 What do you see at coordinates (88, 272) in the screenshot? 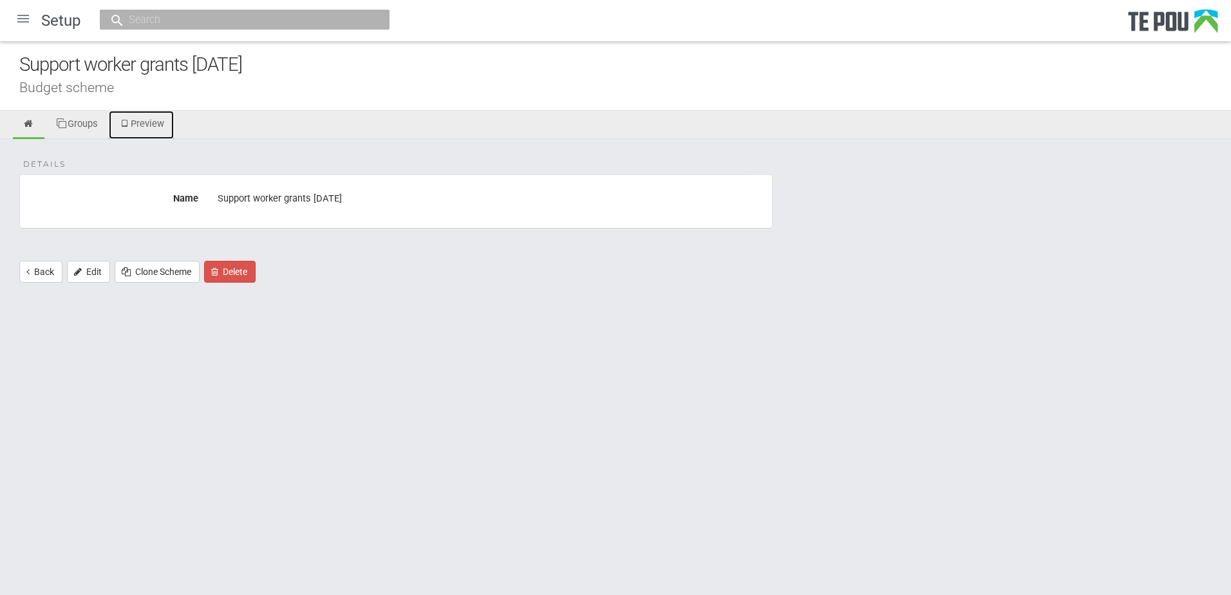
I see `a: Edit` at bounding box center [88, 272].